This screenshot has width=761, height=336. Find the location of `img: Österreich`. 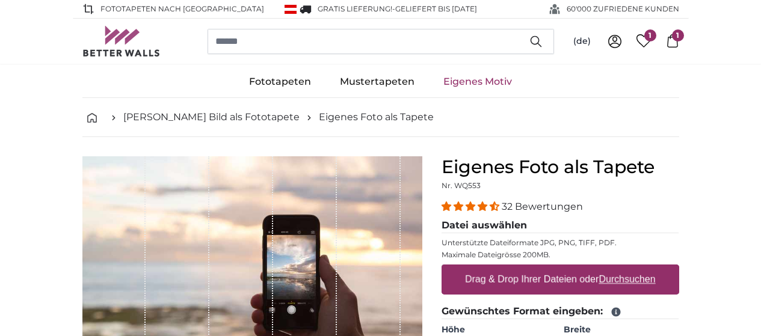

img: Österreich is located at coordinates (291, 9).